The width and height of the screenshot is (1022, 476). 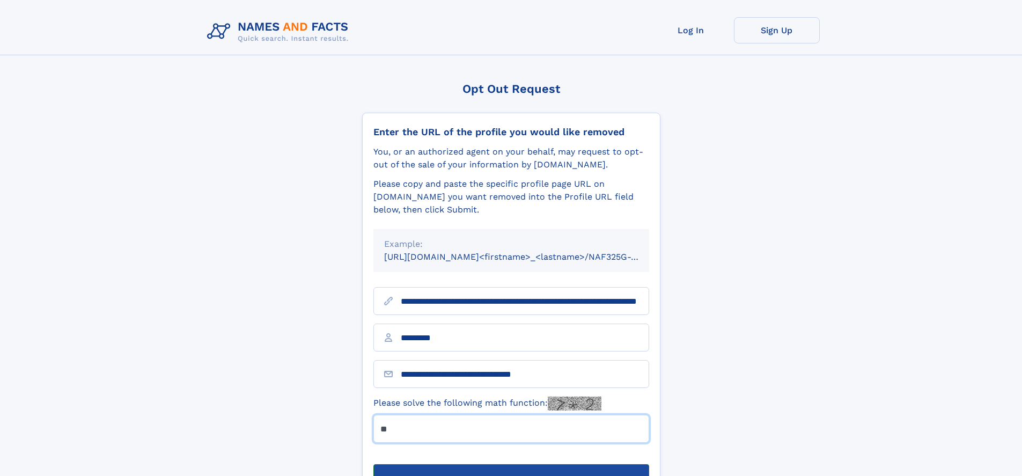 What do you see at coordinates (777, 30) in the screenshot?
I see `a: Sign Up` at bounding box center [777, 30].